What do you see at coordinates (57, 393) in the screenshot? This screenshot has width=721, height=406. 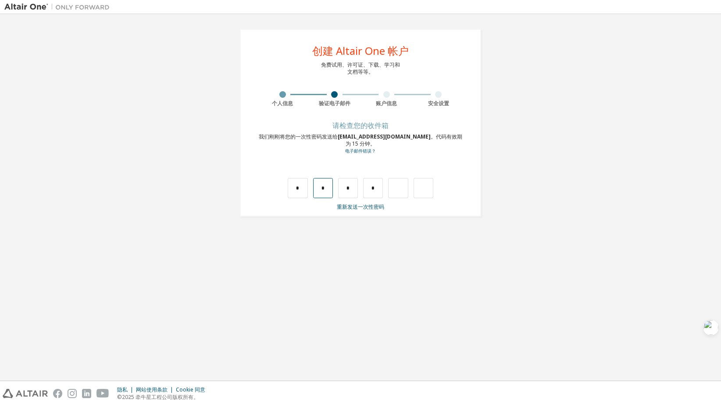 I see `img: facebook.svg` at bounding box center [57, 393].